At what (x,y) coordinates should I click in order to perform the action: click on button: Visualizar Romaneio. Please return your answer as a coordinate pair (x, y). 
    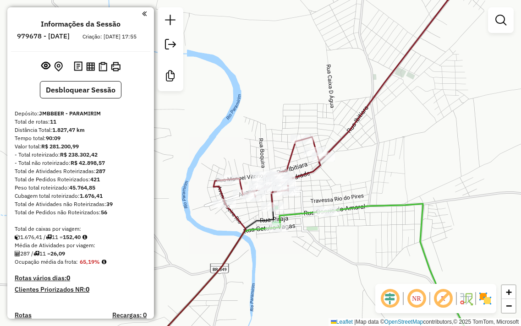
    Looking at the image, I should click on (103, 66).